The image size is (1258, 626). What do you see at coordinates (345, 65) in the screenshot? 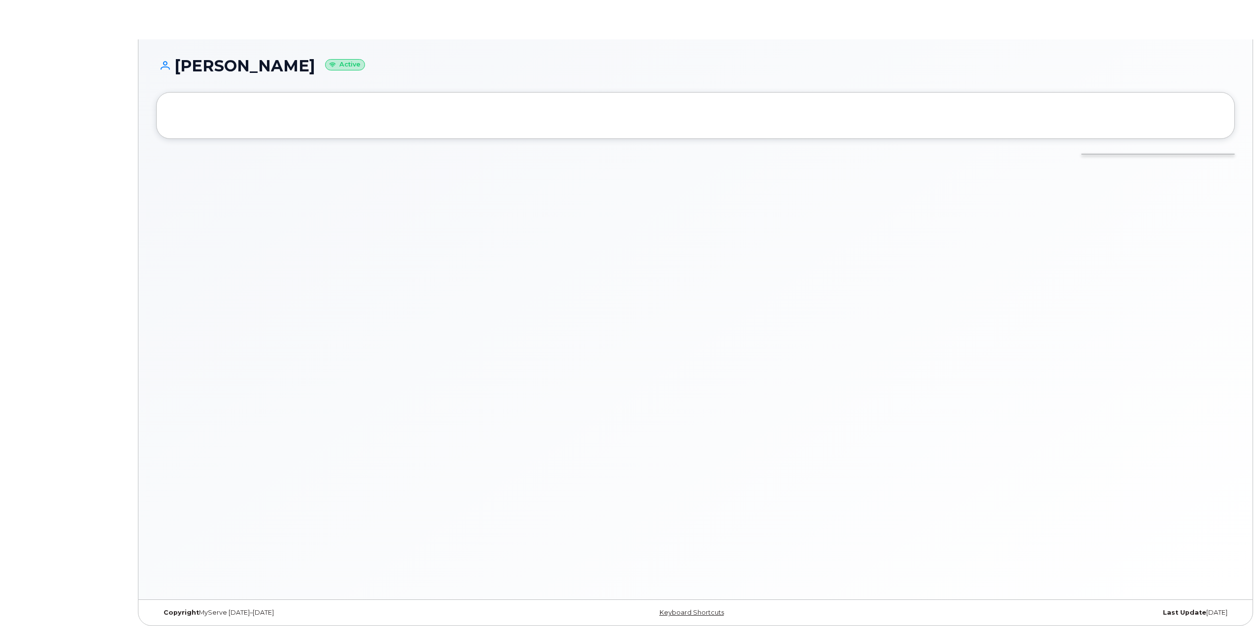
I see `small: Active` at bounding box center [345, 65].